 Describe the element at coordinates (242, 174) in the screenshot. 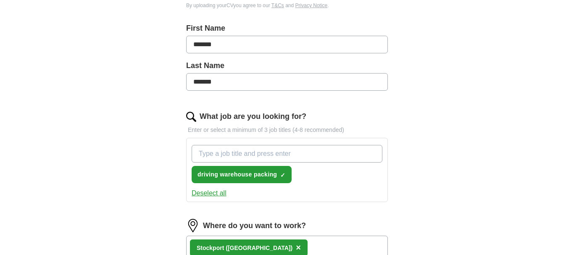

I see `button: driving warehouse packing✓` at that location.